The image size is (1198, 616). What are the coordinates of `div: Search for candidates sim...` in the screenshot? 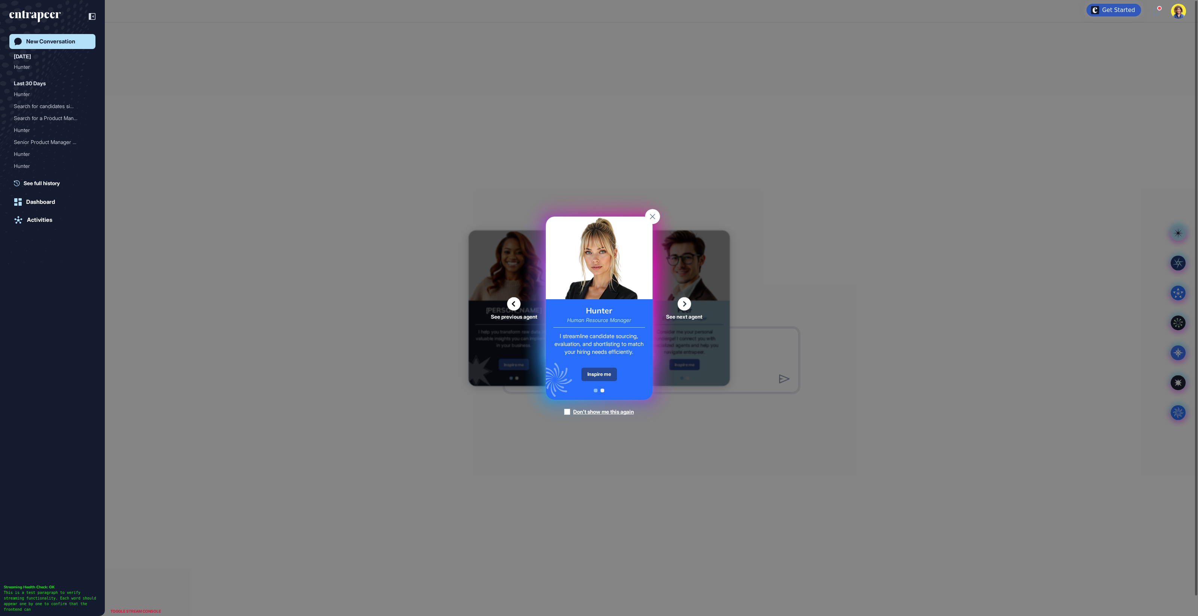 It's located at (49, 106).